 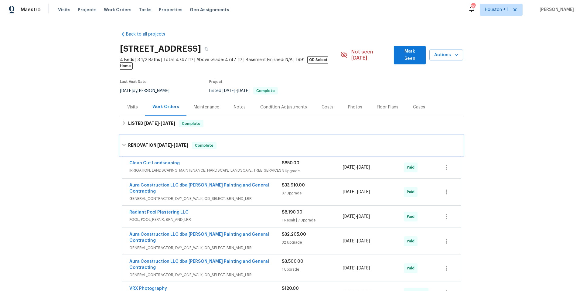 I want to click on div: Condition Adjustments, so click(x=283, y=107).